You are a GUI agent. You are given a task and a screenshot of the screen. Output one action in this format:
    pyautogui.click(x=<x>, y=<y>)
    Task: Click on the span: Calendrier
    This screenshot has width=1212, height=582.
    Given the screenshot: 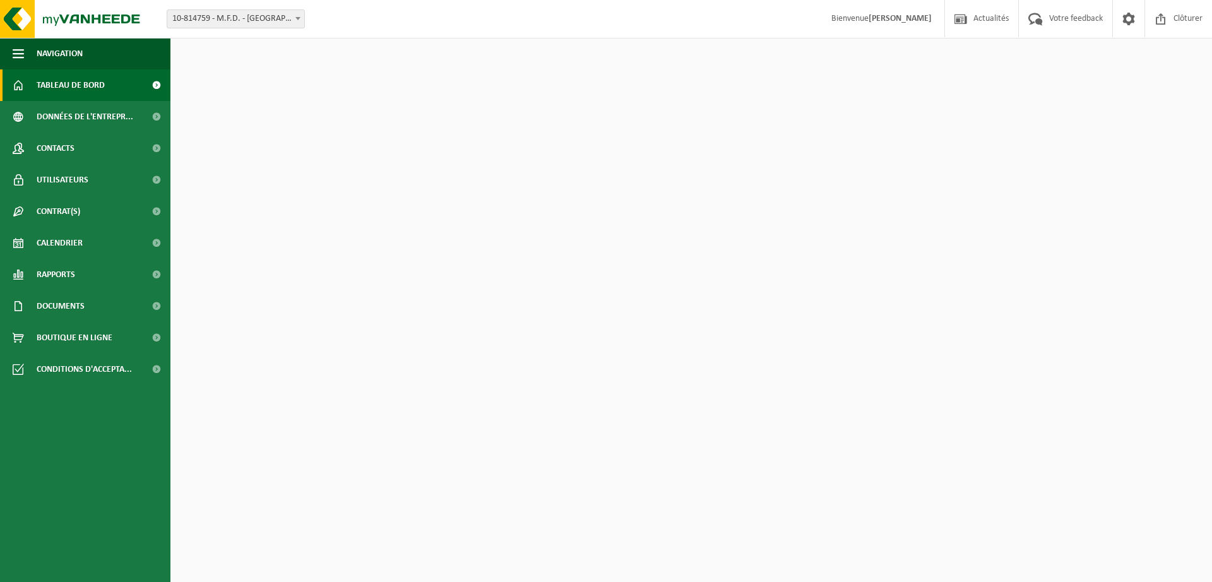 What is the action you would take?
    pyautogui.click(x=59, y=243)
    